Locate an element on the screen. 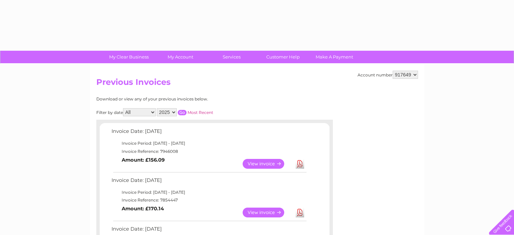 Image resolution: width=514 pixels, height=235 pixels. b: Amount: £170.14 is located at coordinates (143, 209).